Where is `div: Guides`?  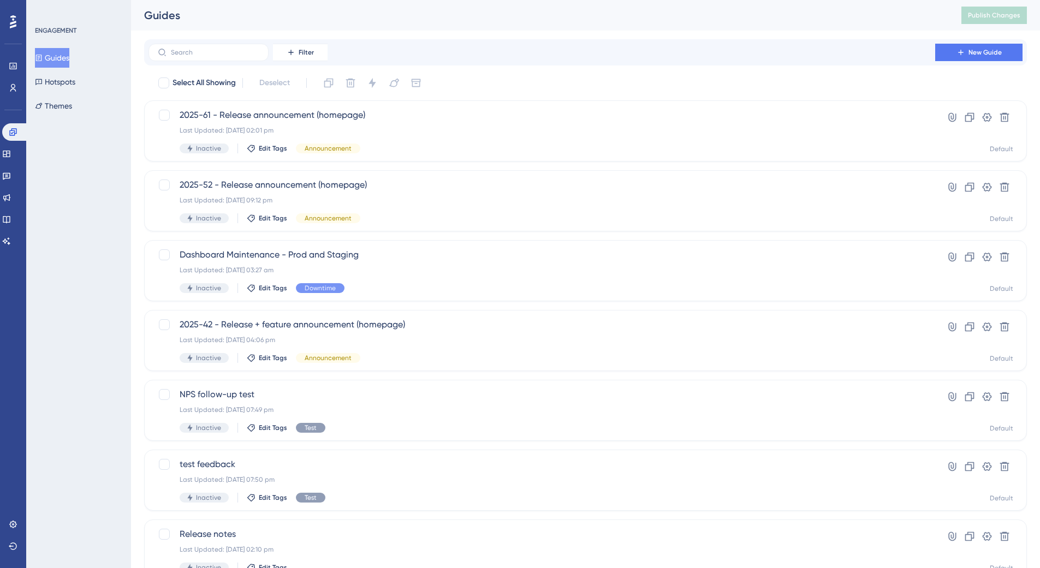
div: Guides is located at coordinates (539, 15).